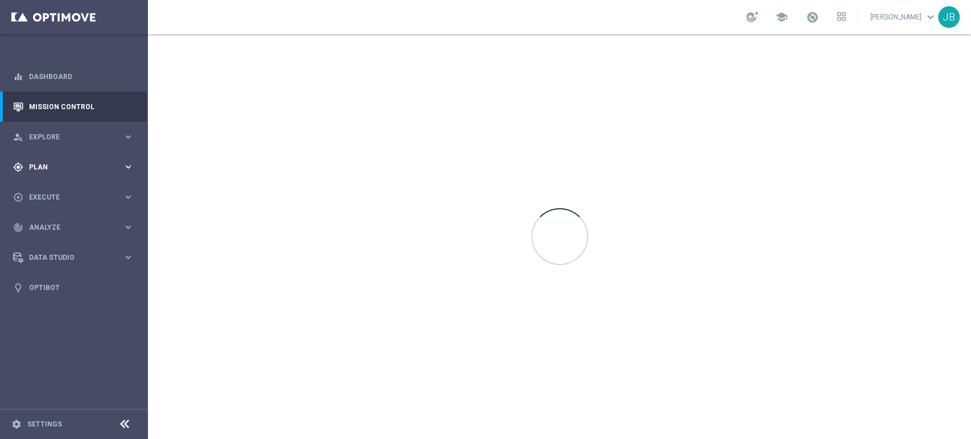 This screenshot has width=971, height=439. I want to click on div: Data Studio, so click(68, 258).